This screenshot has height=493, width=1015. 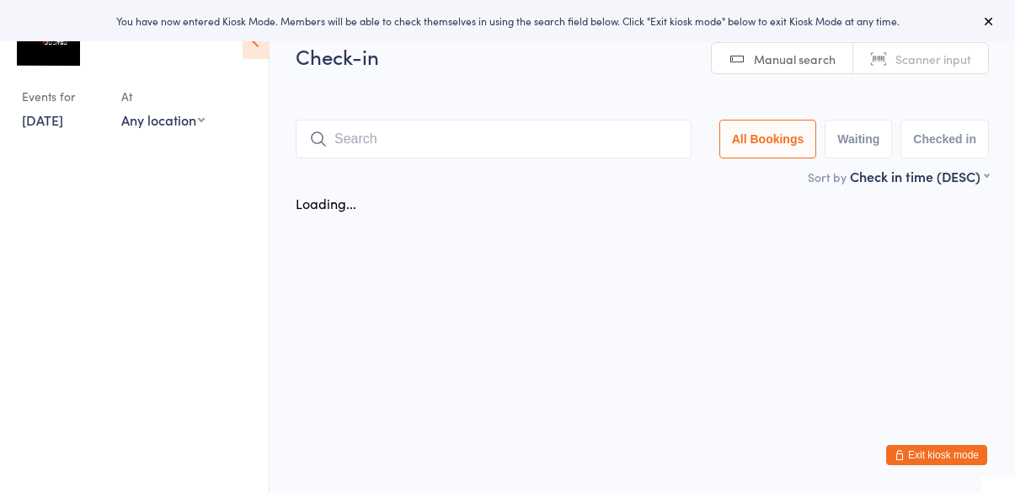 I want to click on label: Sort by, so click(x=827, y=177).